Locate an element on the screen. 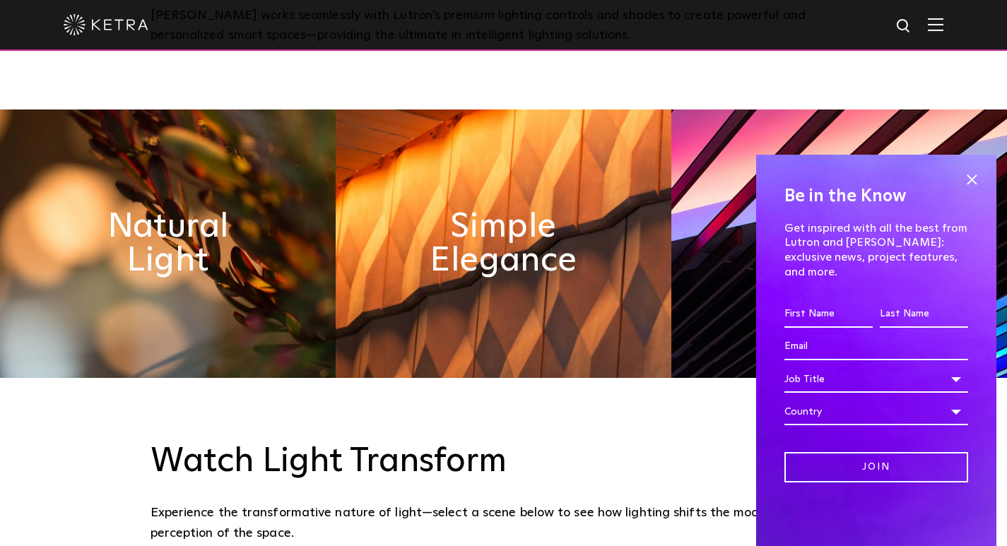 The height and width of the screenshot is (546, 1007). h2: Simple Elegance is located at coordinates (504, 244).